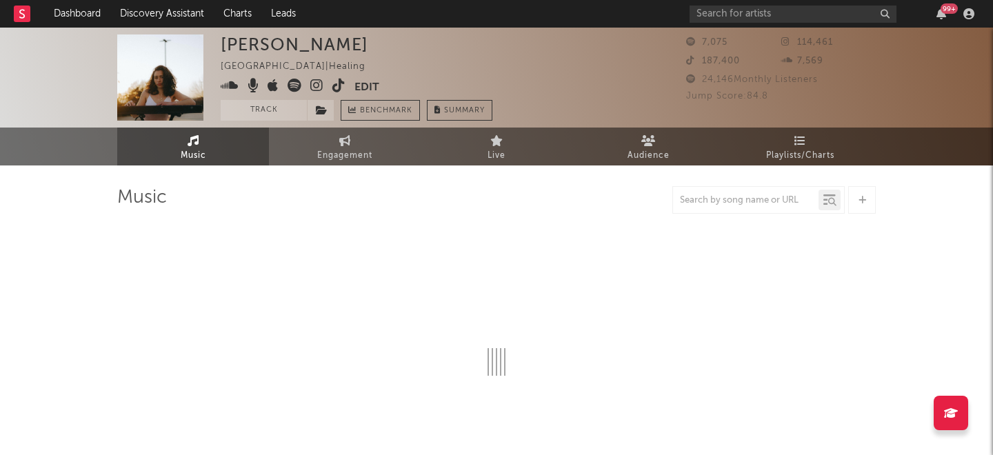 The width and height of the screenshot is (993, 455). I want to click on a: Benchmark, so click(380, 110).